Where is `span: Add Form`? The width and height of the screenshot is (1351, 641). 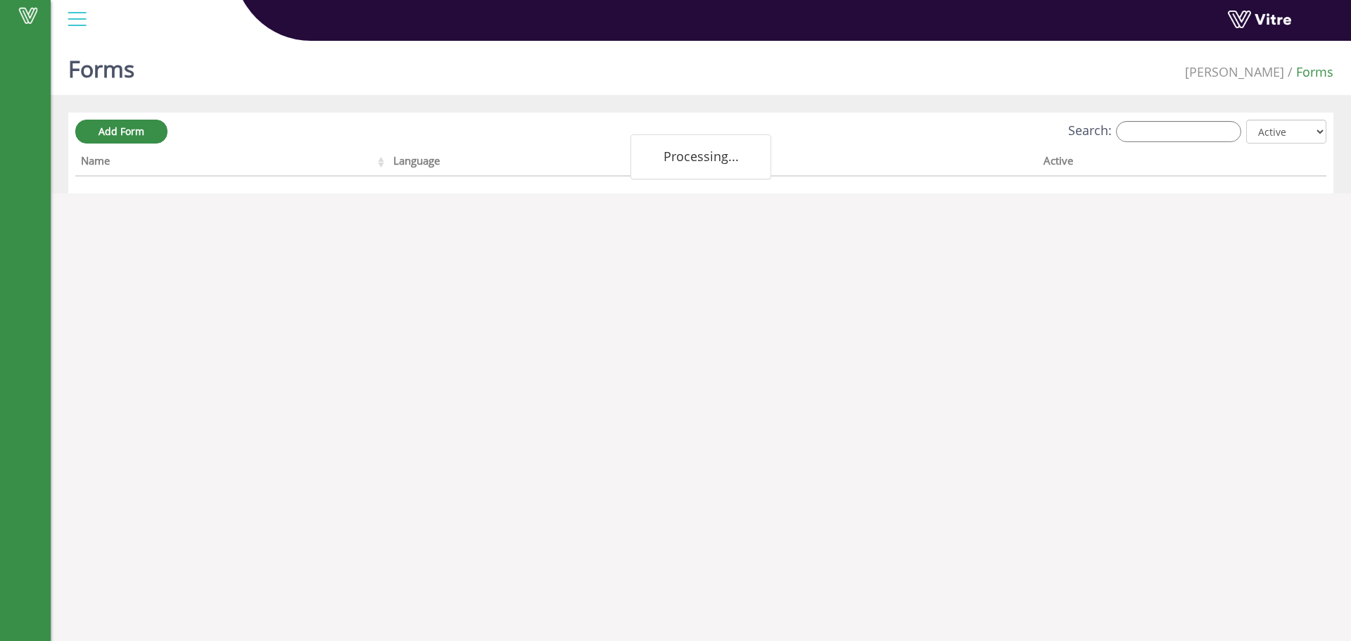
span: Add Form is located at coordinates (121, 131).